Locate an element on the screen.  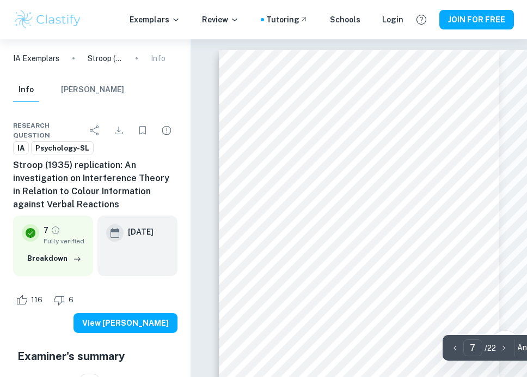
a: Login is located at coordinates (393, 20).